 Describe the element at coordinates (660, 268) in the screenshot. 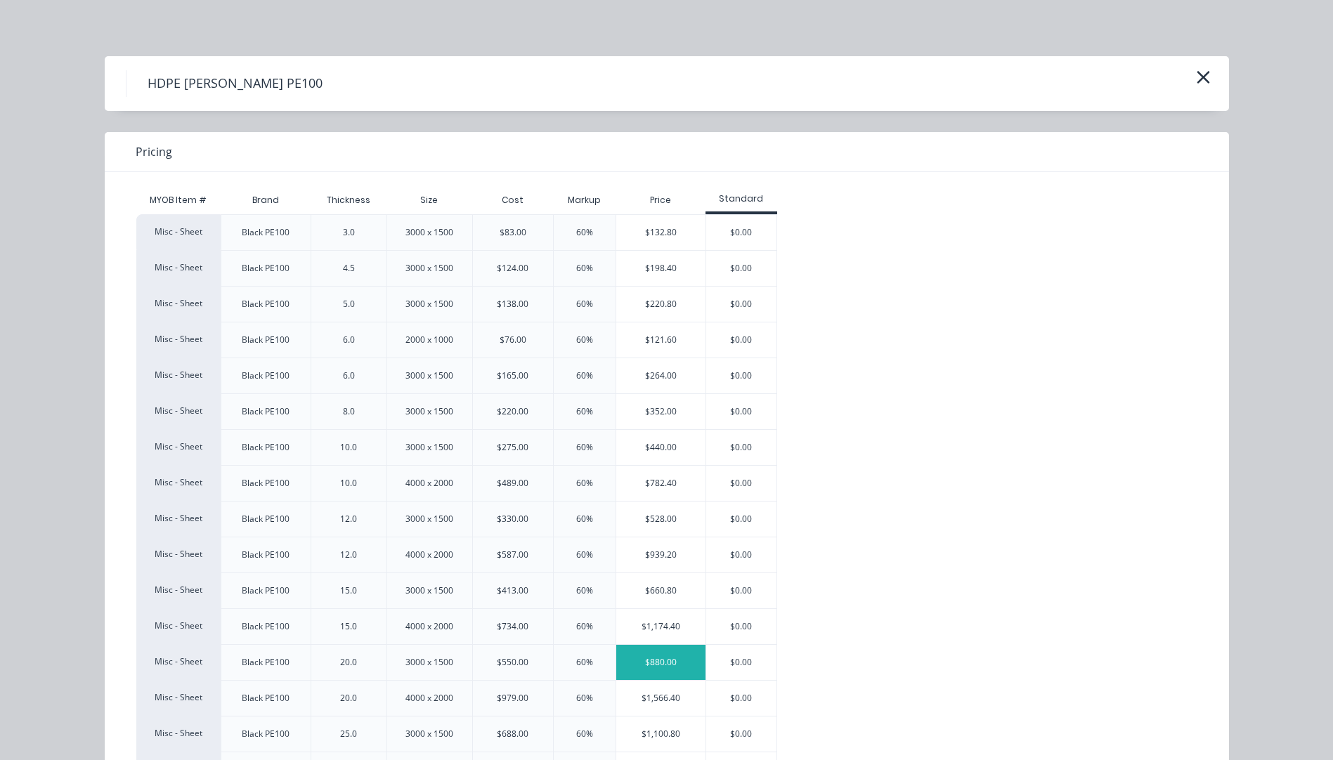

I see `div: $198.40` at that location.